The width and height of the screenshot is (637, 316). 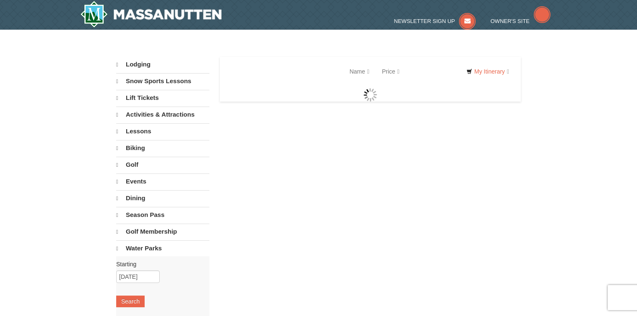 What do you see at coordinates (163, 131) in the screenshot?
I see `a: Lessons` at bounding box center [163, 131].